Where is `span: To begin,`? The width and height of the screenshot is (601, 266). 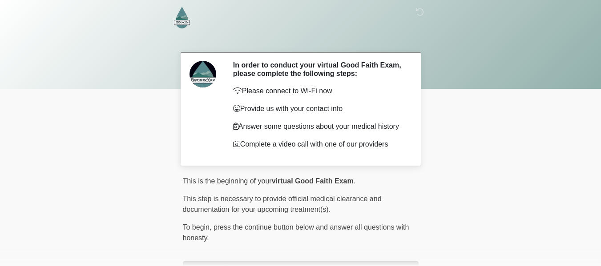
span: To begin, is located at coordinates (198, 227).